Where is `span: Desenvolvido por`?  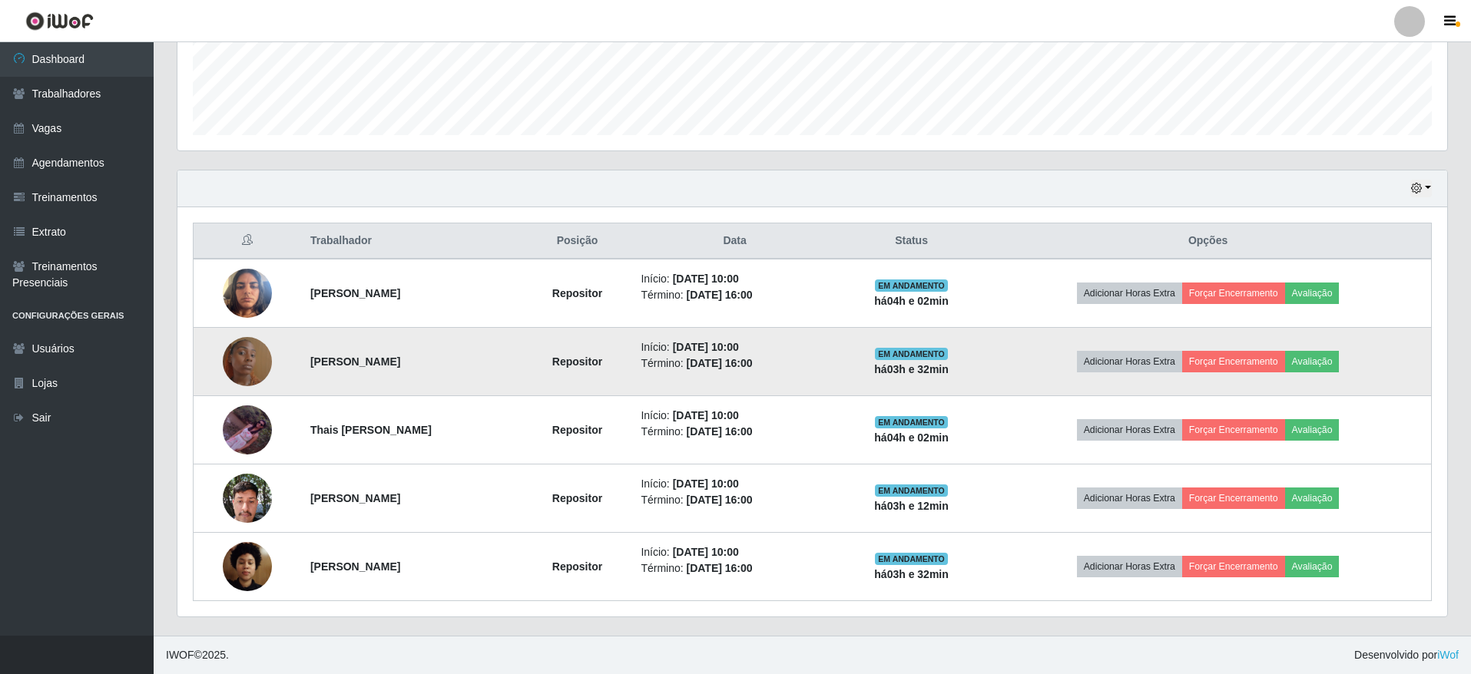
span: Desenvolvido por is located at coordinates (1406, 655).